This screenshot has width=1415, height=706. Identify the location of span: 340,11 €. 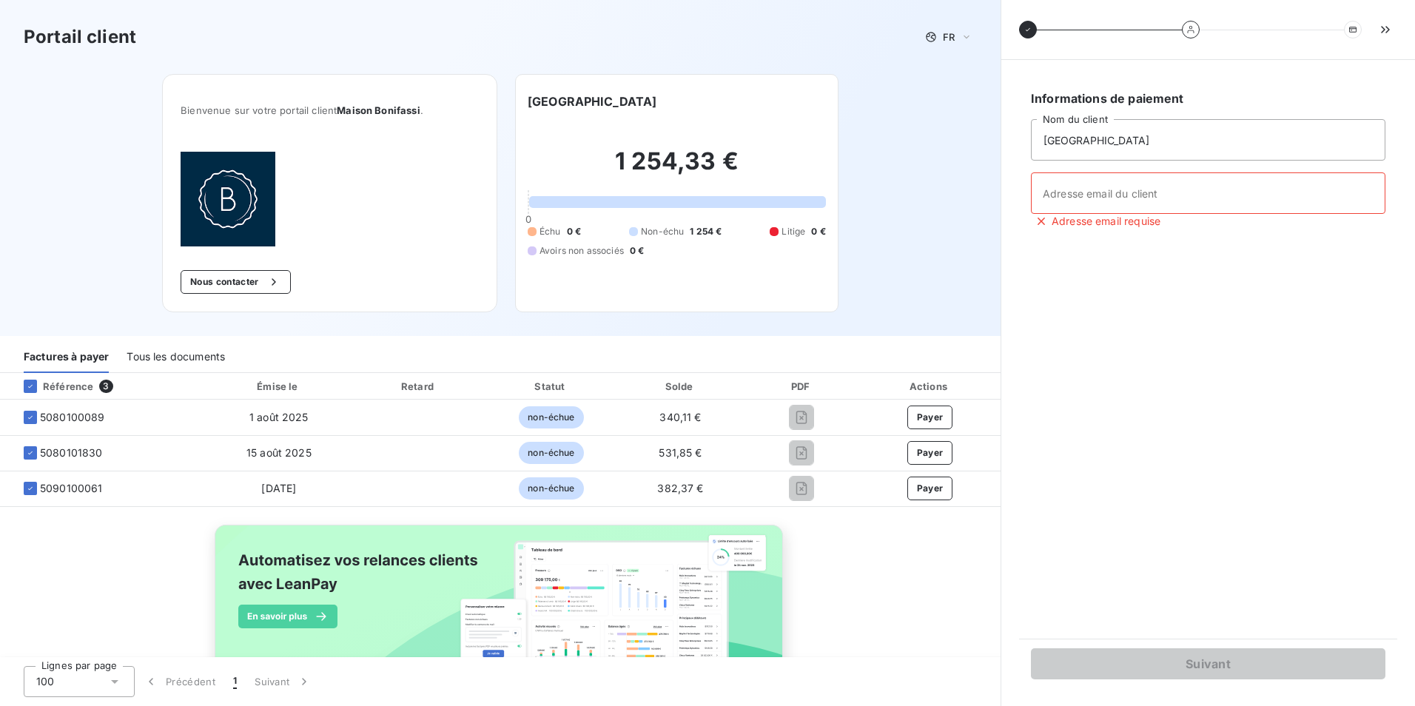
(680, 417).